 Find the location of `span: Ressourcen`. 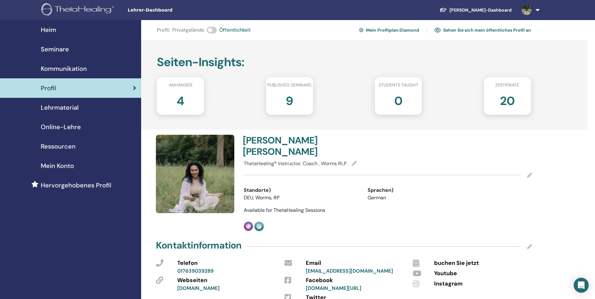

span: Ressourcen is located at coordinates (58, 146).